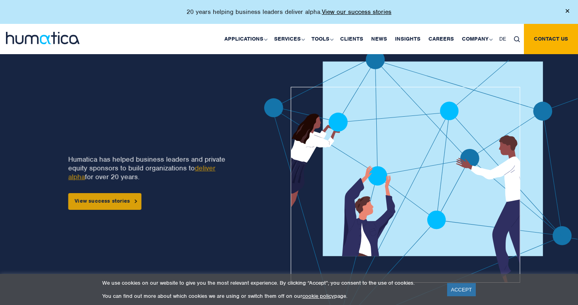  I want to click on a: News, so click(379, 39).